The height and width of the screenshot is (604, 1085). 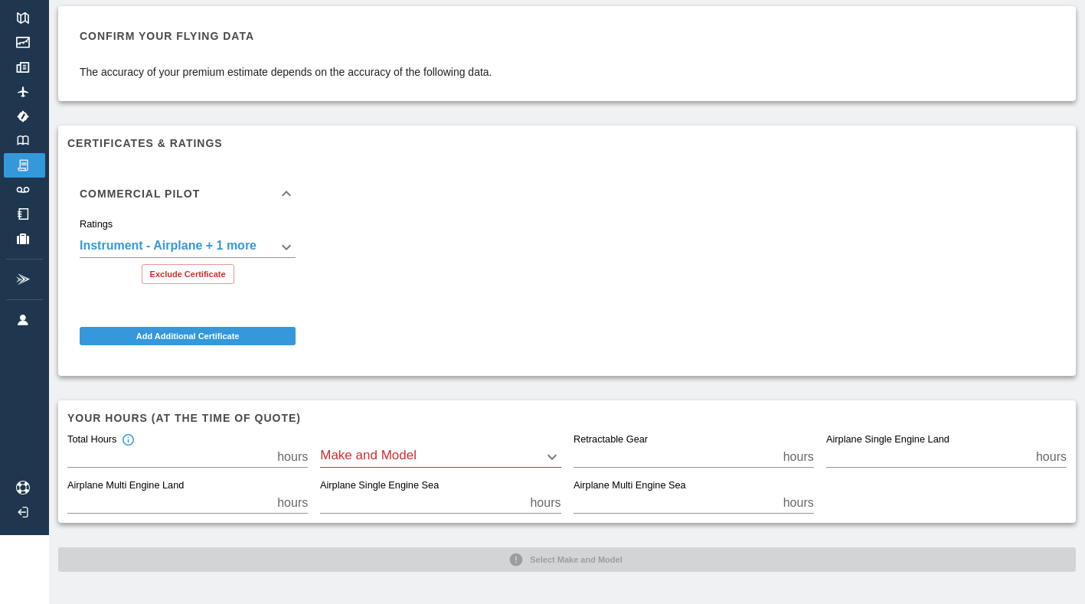 What do you see at coordinates (128, 440) in the screenshot?
I see `svg: Total hours in fixed-wing aircraft` at bounding box center [128, 440].